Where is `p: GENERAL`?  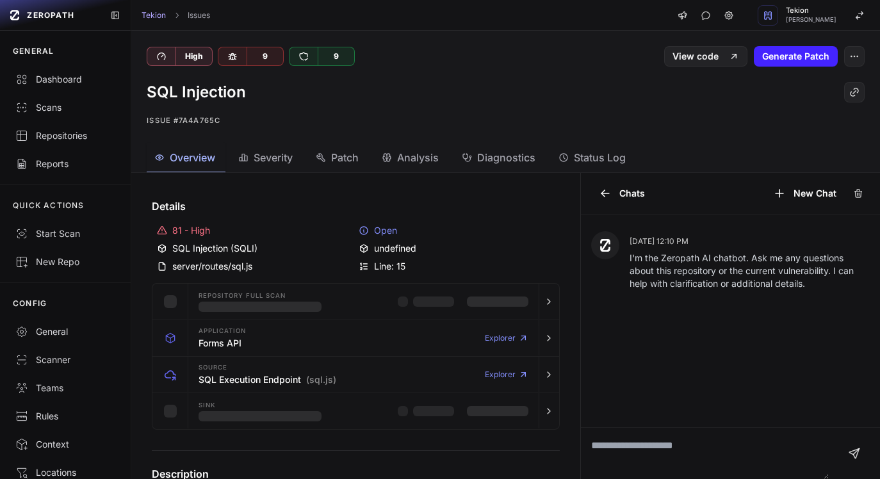
p: GENERAL is located at coordinates (33, 51).